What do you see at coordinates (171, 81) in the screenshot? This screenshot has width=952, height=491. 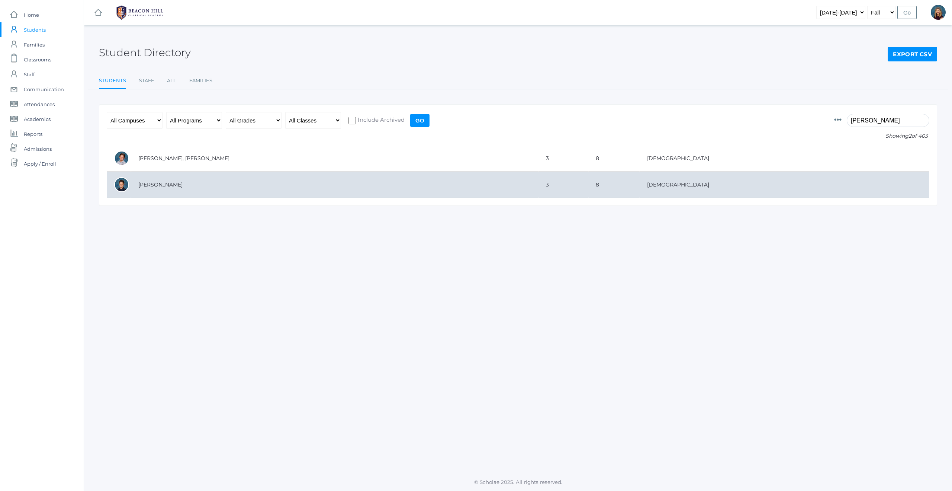 I see `a: All` at bounding box center [171, 81].